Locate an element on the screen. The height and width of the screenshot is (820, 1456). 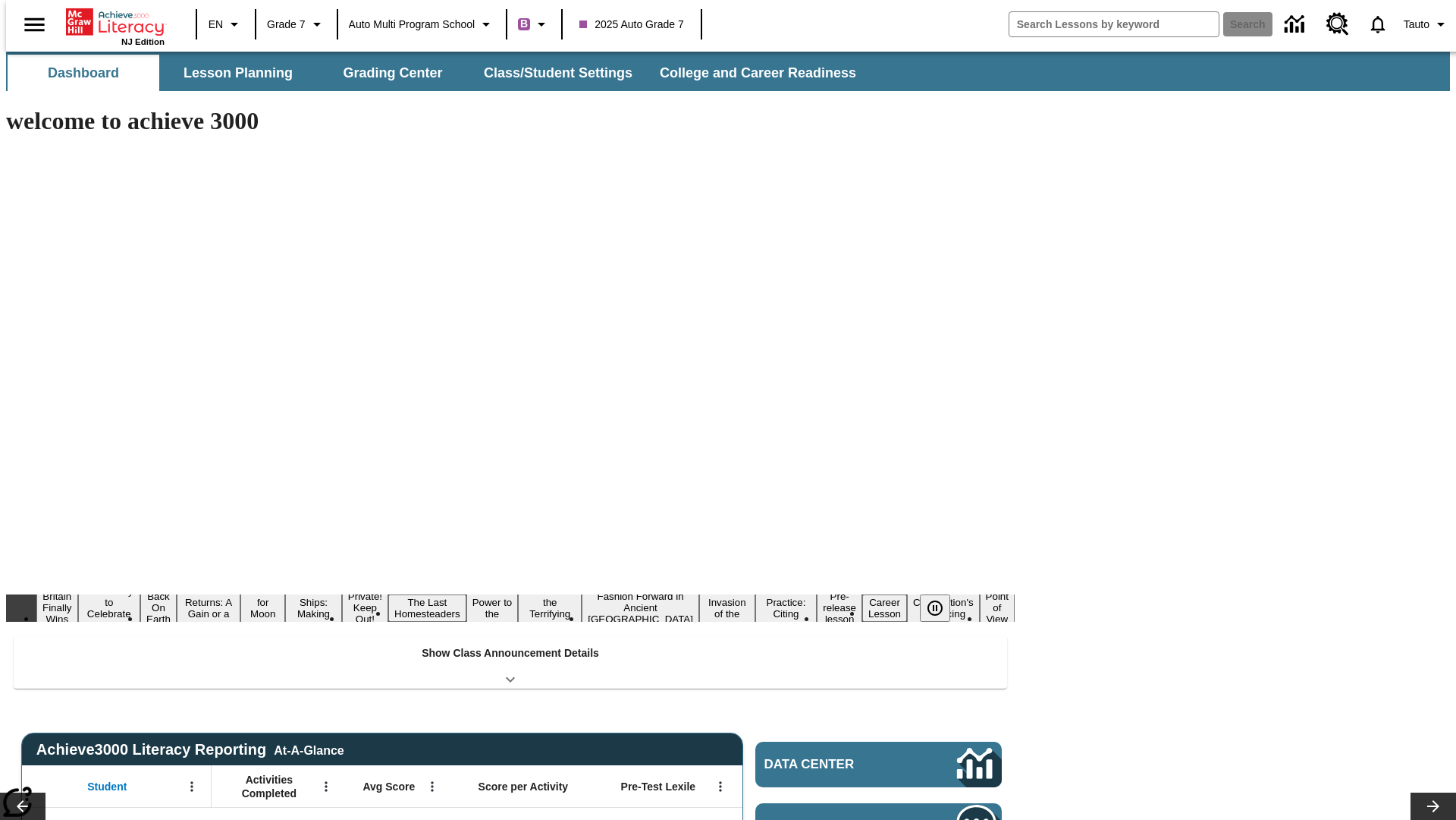
button: Slide 11 Fashion Forward in Ancient Rome is located at coordinates (640, 607).